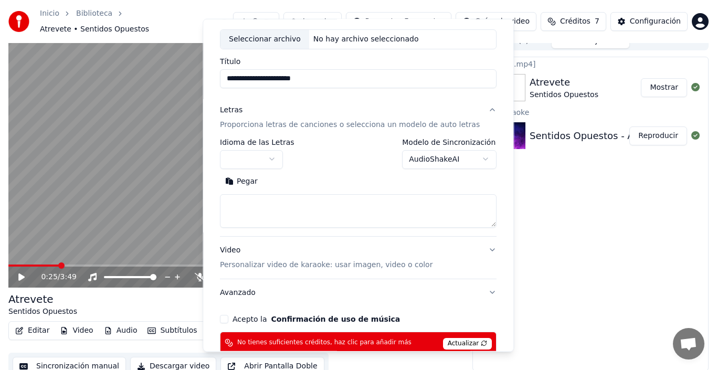  What do you see at coordinates (358, 187) in the screenshot?
I see `div: LetrasProporciona letras de canciones o selecciona un modelo de auto letras` at bounding box center [358, 187].